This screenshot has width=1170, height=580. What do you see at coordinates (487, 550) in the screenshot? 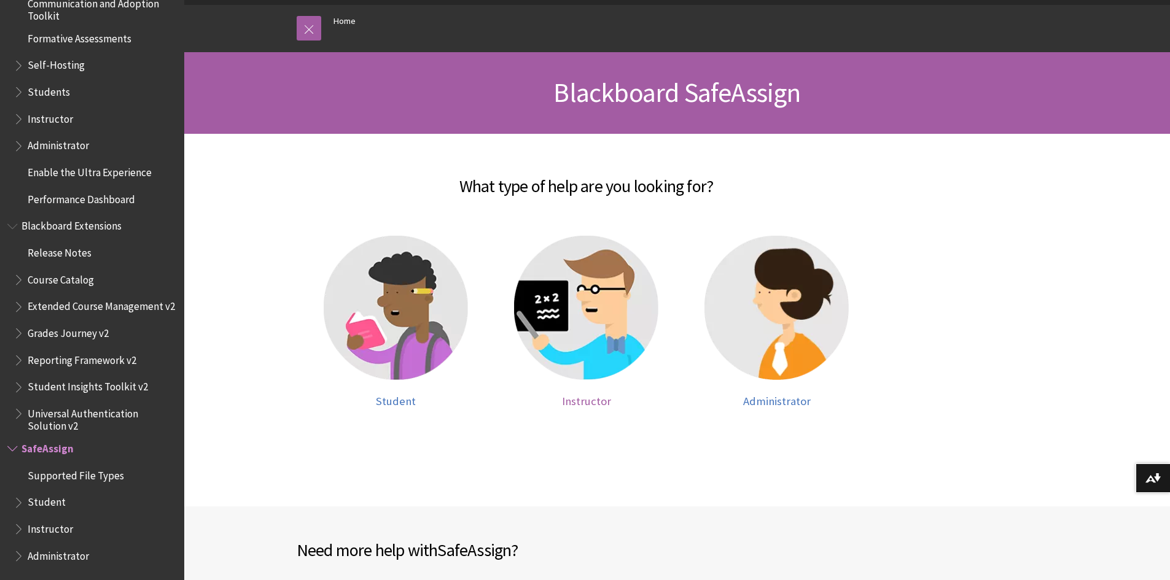
I see `h2: Need more help with ?` at bounding box center [487, 550].